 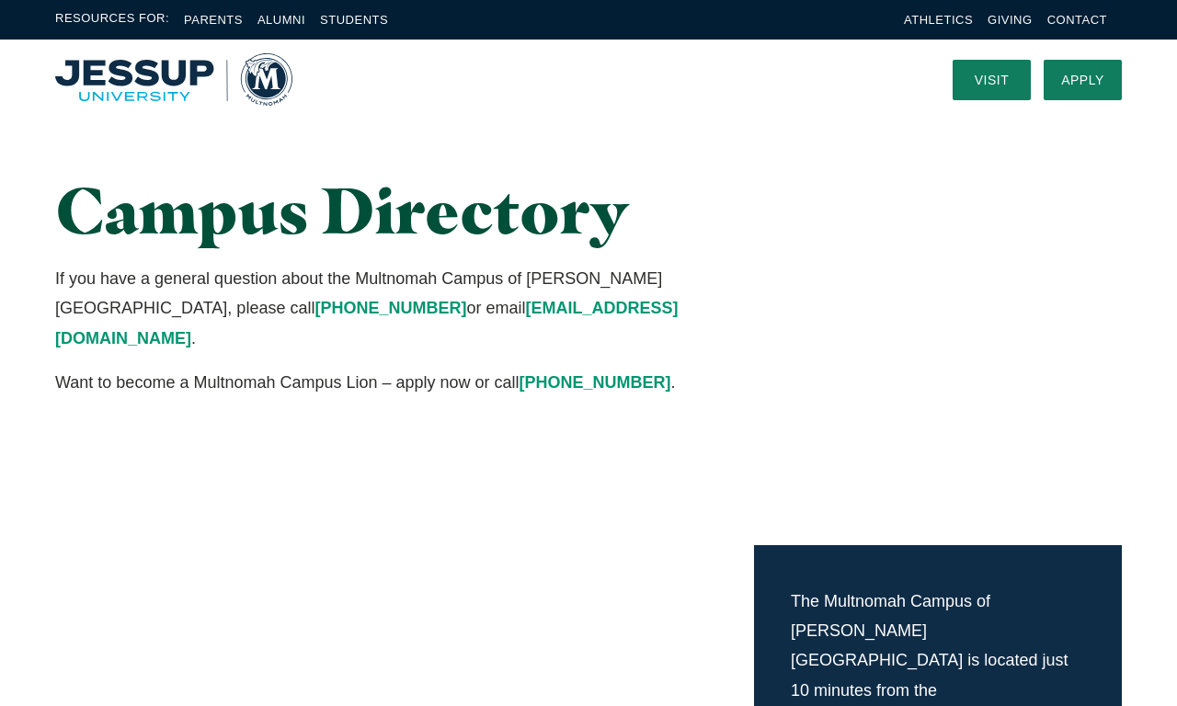 I want to click on a: Students, so click(x=354, y=19).